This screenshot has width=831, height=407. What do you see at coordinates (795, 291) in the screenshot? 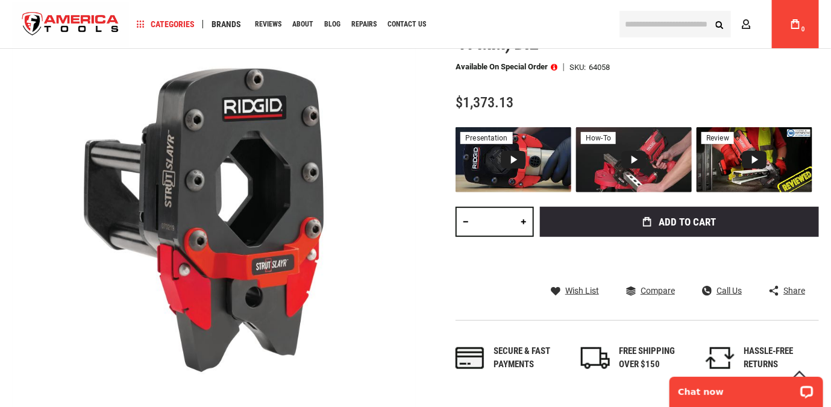
I see `span: Share` at bounding box center [795, 291].